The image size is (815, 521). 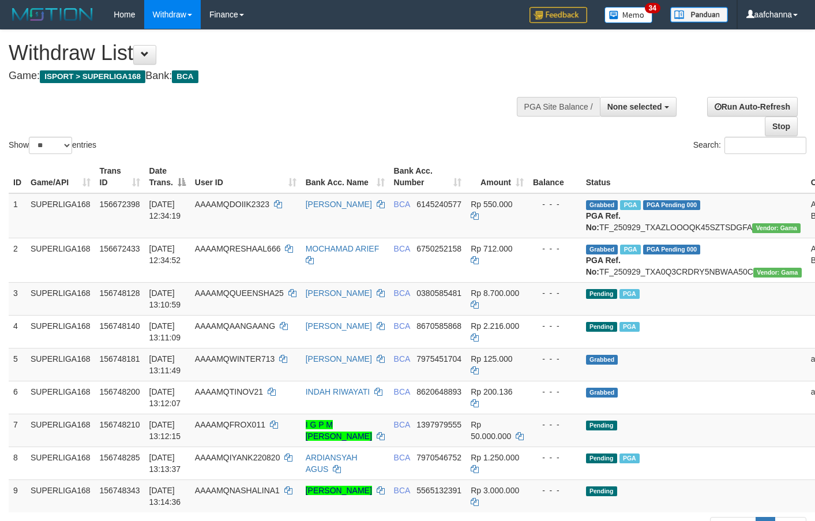 I want to click on th: Trans ID: activate to sort column ascending, so click(x=120, y=176).